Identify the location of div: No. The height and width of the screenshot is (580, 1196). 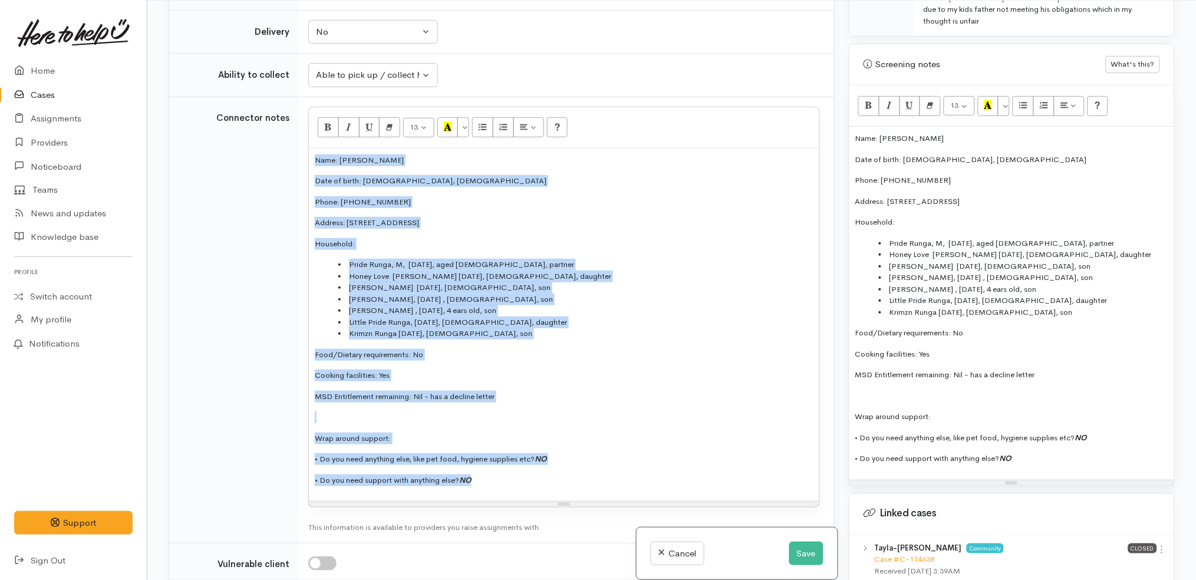
(368, 32).